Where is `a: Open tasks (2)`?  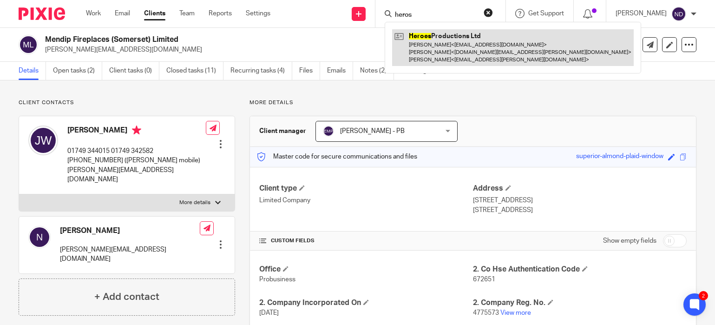
a: Open tasks (2) is located at coordinates (78, 71).